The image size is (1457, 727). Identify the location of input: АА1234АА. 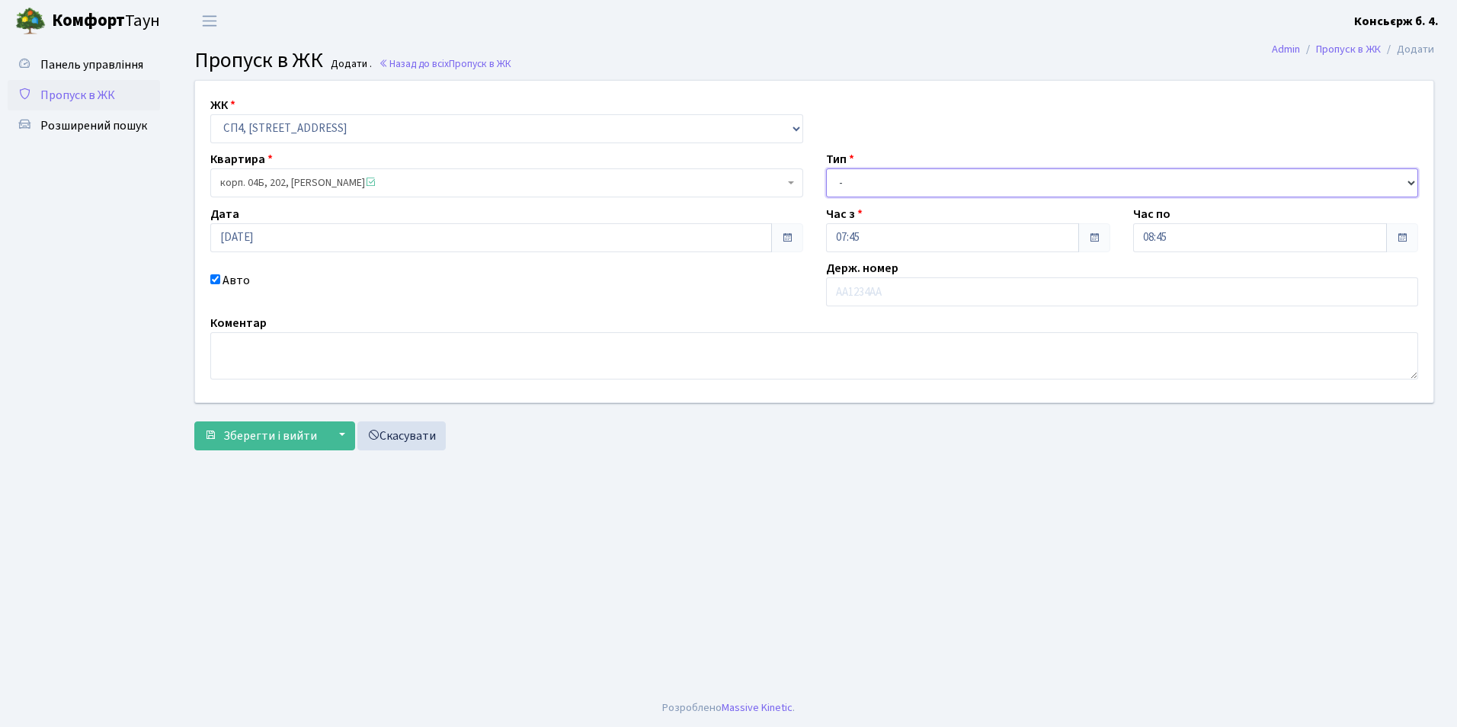
(1122, 292).